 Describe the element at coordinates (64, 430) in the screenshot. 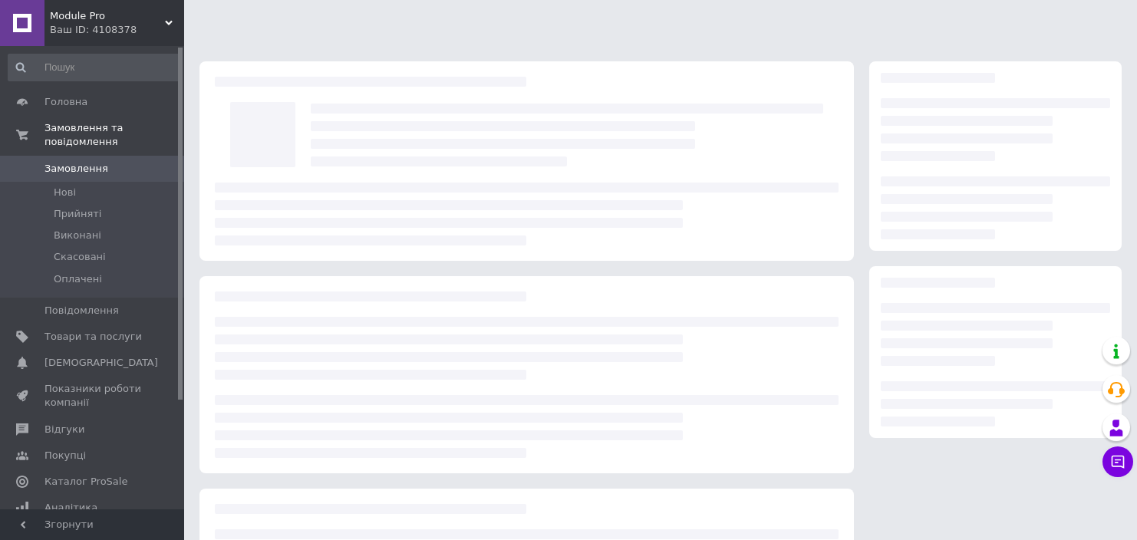

I see `span: Відгуки` at that location.